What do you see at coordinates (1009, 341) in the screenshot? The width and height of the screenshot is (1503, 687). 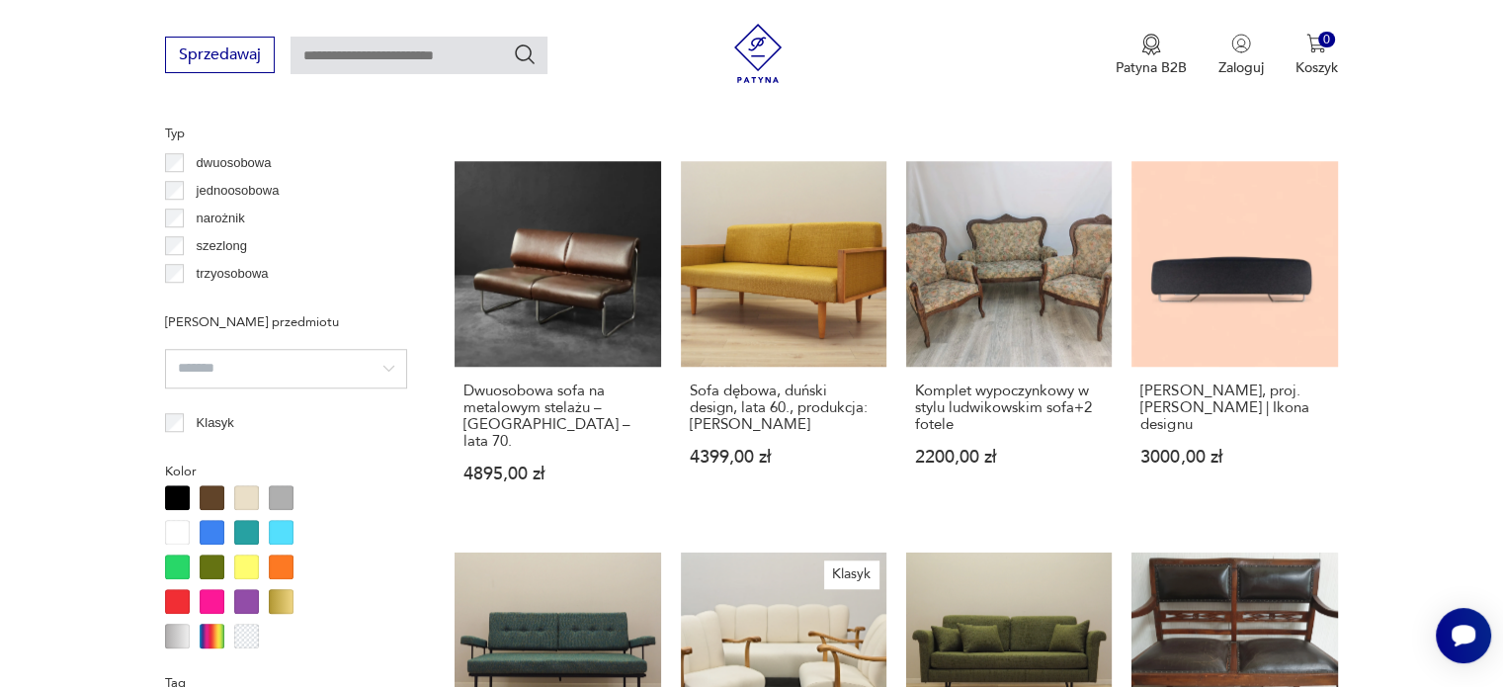 I see `a: Komplet wypoczynkowy w stylu ludwikowskim sofa+2 foteleKomplet wypoczynkowy w stylu ludwikowskim ...` at bounding box center [1009, 341].